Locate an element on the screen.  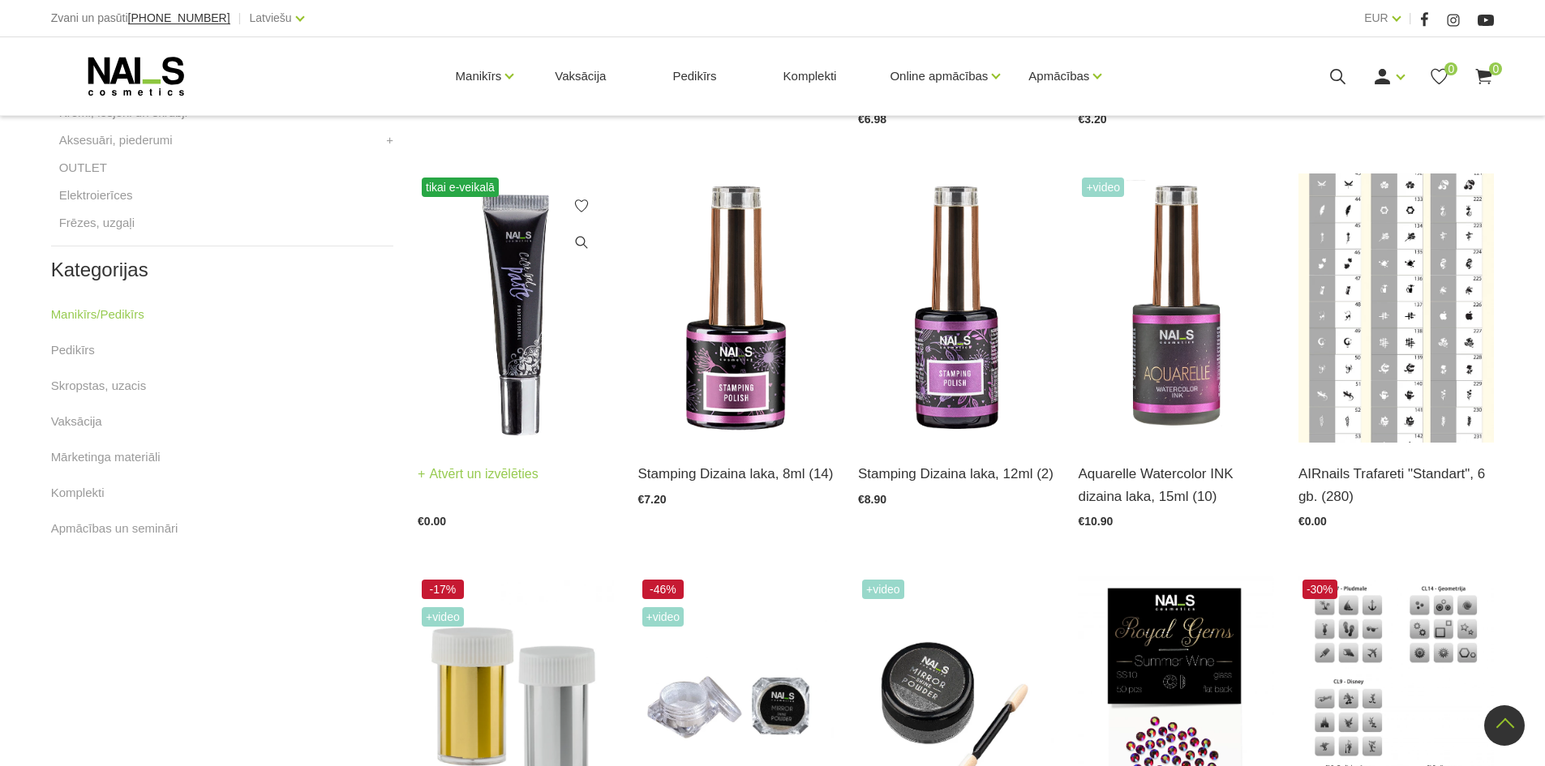
a: Frēzes, uzgaļi is located at coordinates (96, 223).